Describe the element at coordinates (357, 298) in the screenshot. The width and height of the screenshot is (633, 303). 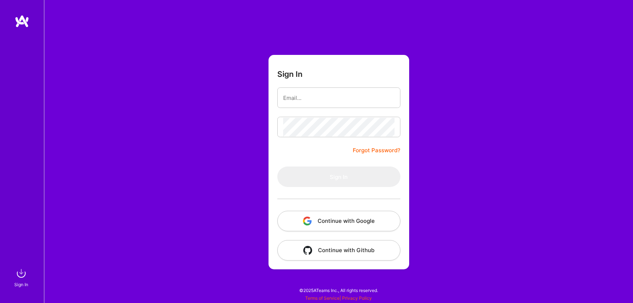
I see `a: Privacy Policy` at that location.